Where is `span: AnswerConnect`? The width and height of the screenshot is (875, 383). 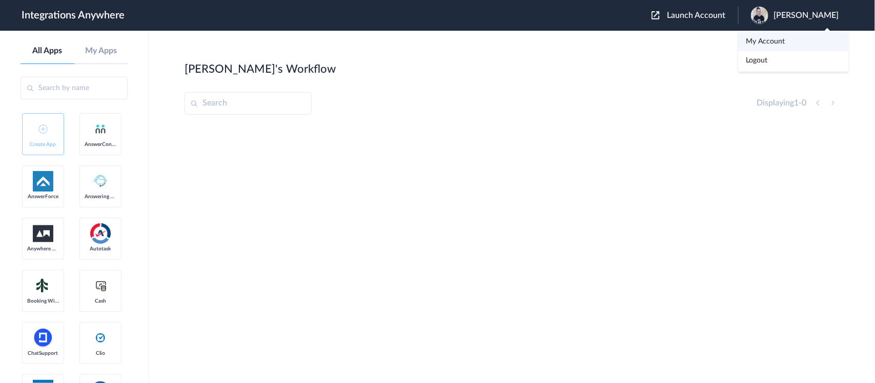 span: AnswerConnect is located at coordinates (100, 145).